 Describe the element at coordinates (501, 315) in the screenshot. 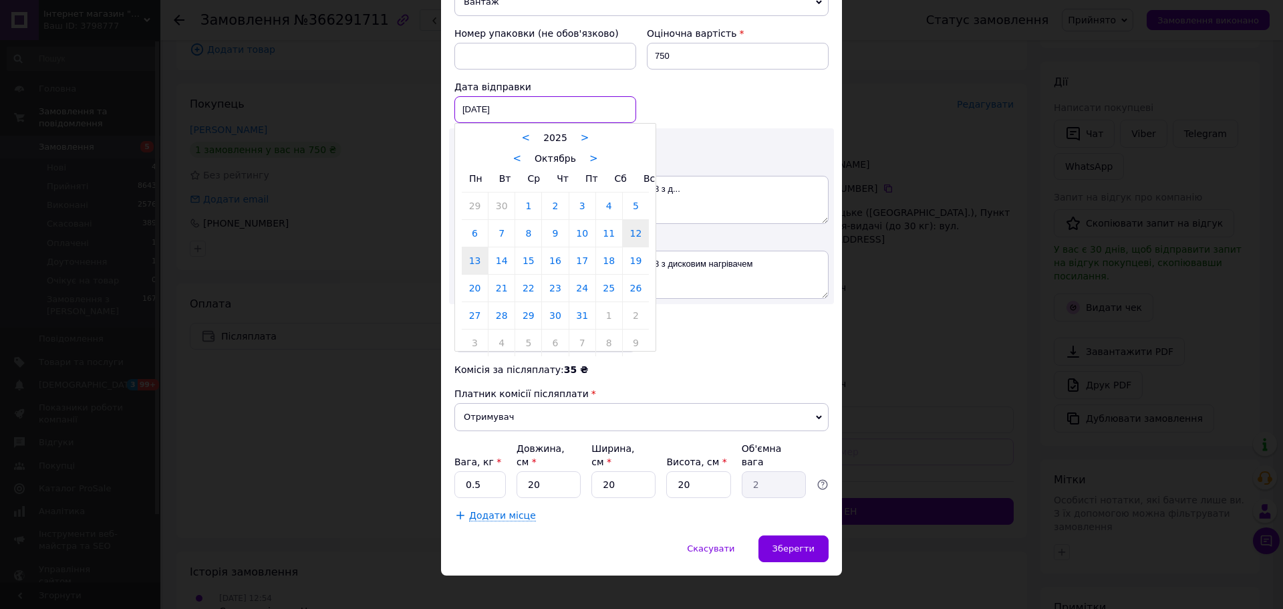

I see `a: 28` at that location.